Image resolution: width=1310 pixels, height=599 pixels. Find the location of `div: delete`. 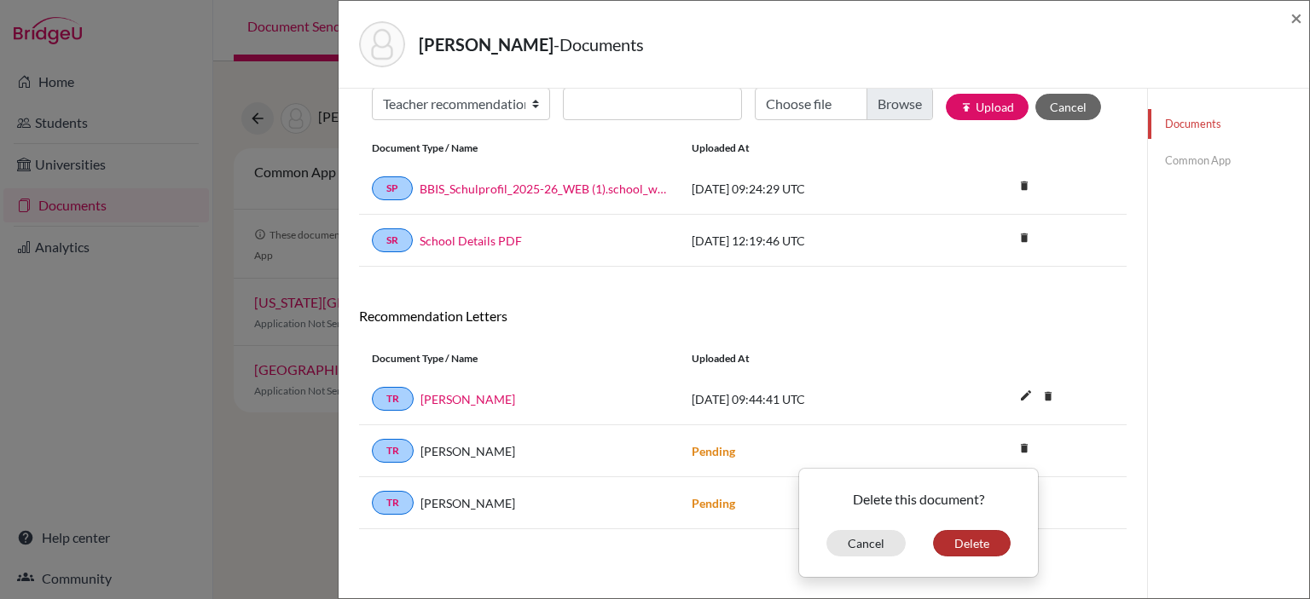

div: delete is located at coordinates (918, 523).